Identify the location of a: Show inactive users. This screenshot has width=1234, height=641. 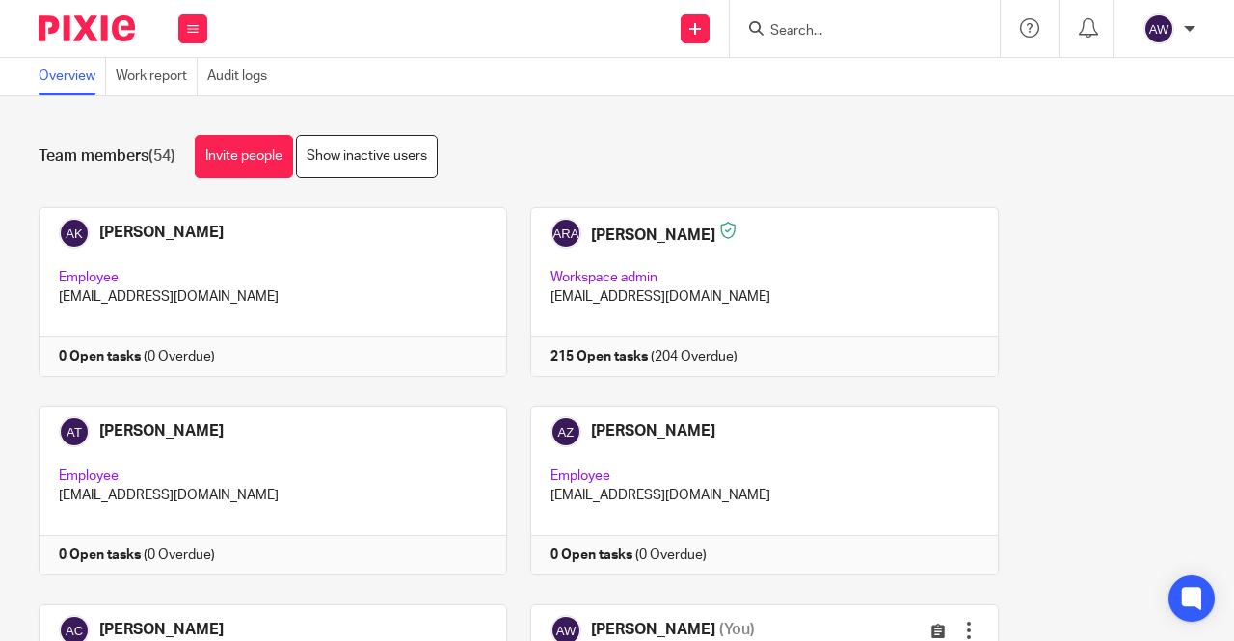
(366, 156).